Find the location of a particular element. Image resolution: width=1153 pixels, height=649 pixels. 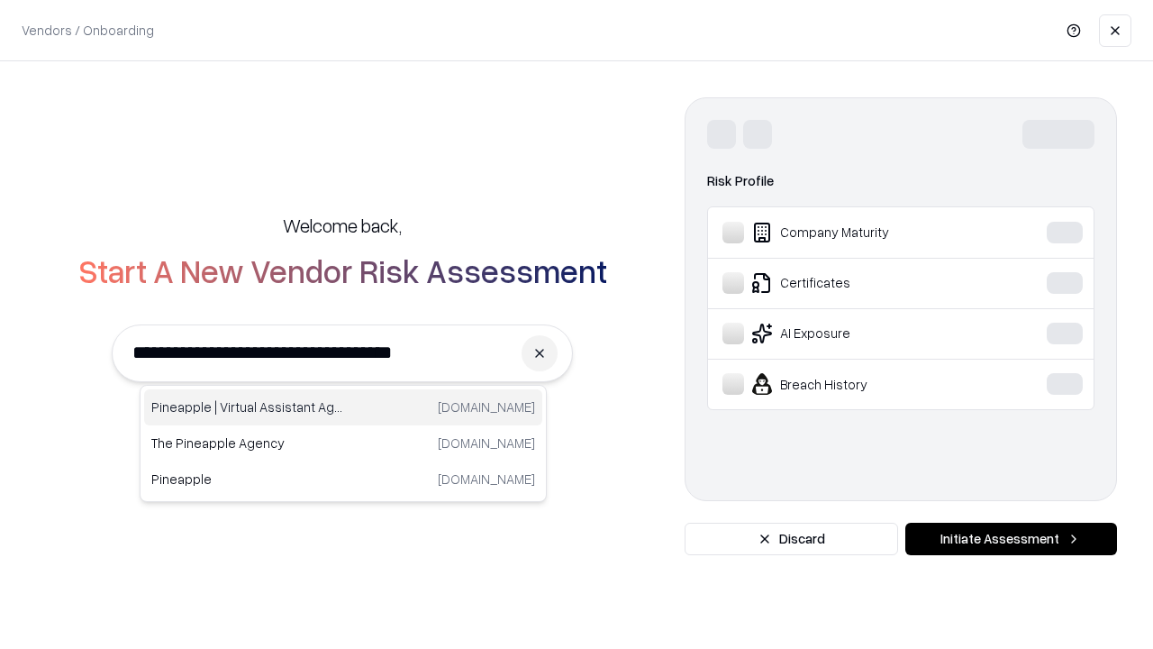

p: Vendors / Onboarding is located at coordinates (87, 30).